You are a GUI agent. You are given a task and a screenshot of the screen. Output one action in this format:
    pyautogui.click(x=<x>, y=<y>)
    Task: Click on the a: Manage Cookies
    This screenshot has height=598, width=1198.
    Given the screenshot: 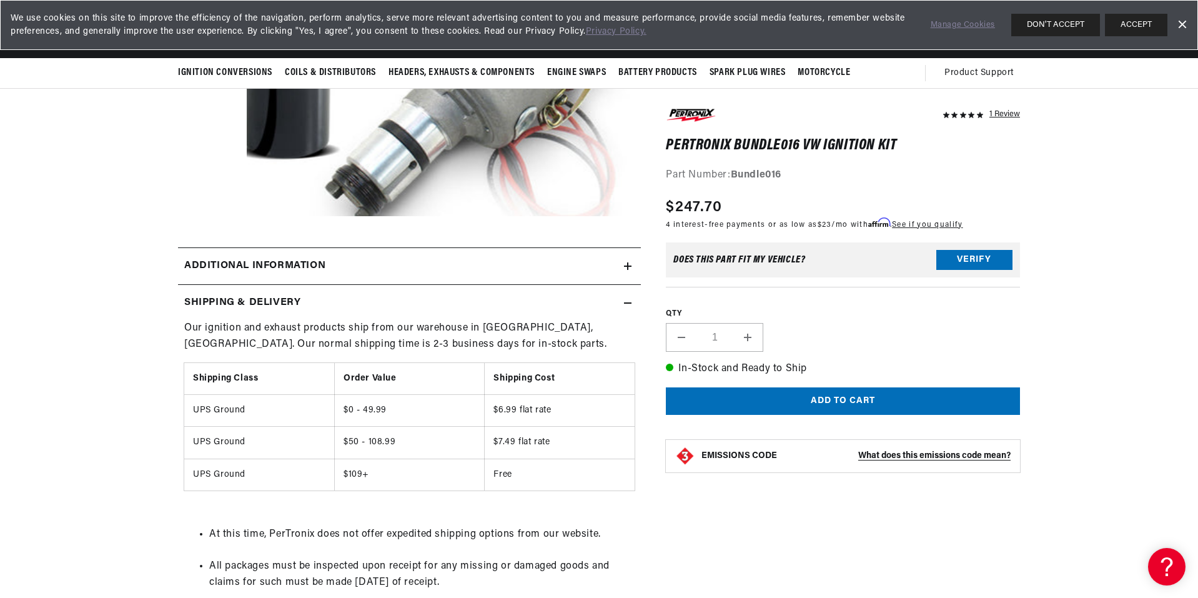 What is the action you would take?
    pyautogui.click(x=963, y=25)
    